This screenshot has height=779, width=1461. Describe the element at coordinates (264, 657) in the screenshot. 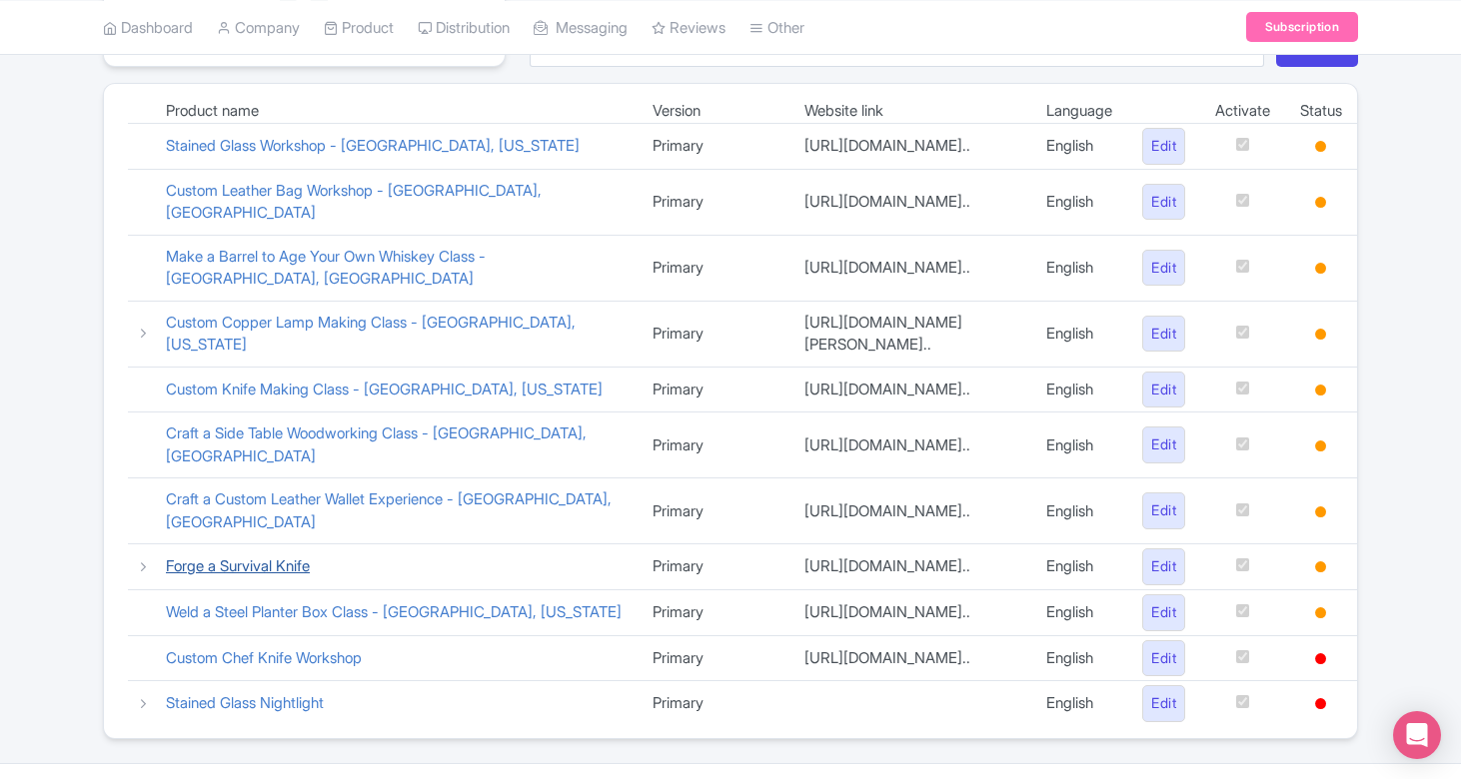

I see `a: Custom Chef Knife Workshop` at that location.